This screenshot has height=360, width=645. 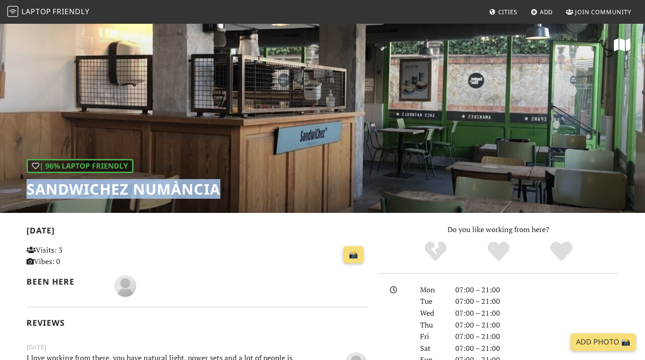 I want to click on img: blank-535327c66bd565773addf3077783bbfce4b00ec00e9fd257753287c682c7fa38.png, so click(x=125, y=286).